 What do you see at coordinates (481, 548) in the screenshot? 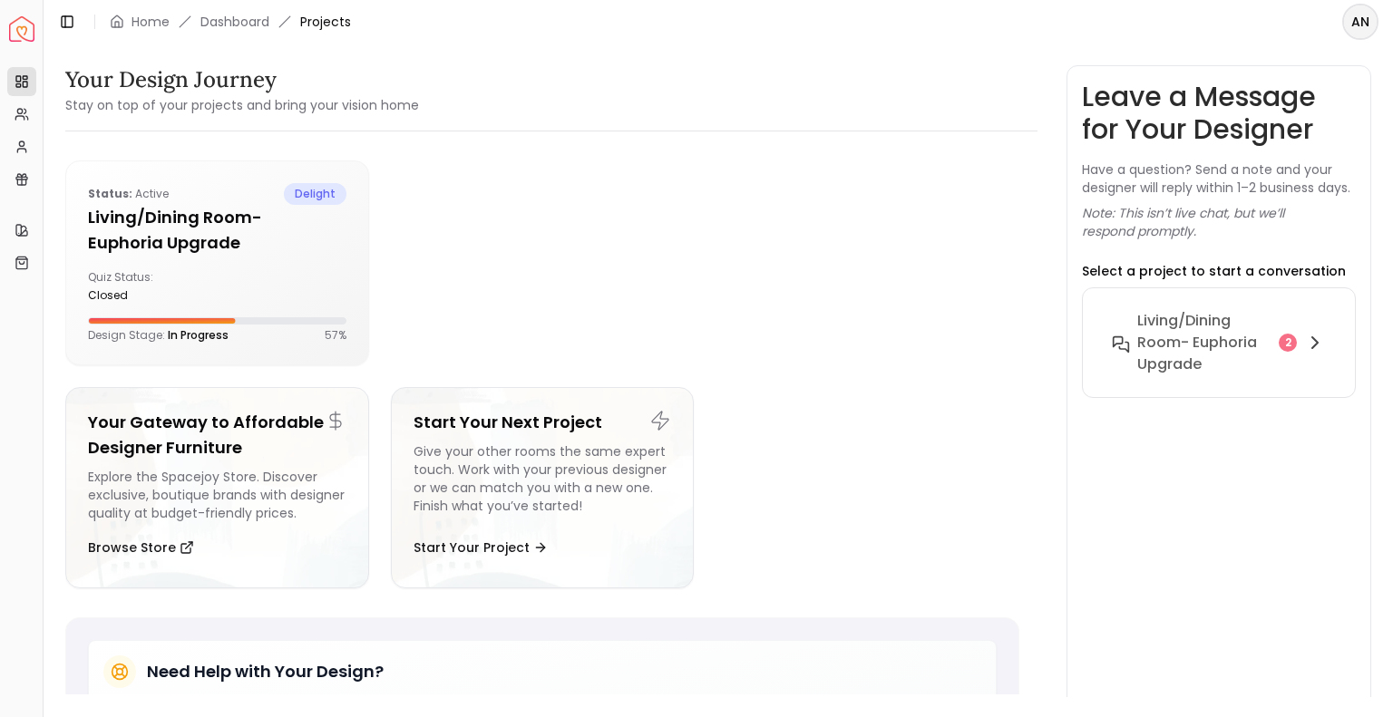
I see `button: Start Your Project` at bounding box center [481, 548].